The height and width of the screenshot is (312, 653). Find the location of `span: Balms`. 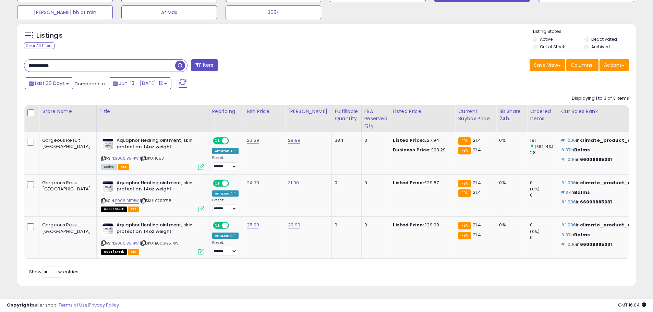

span: Balms is located at coordinates (582, 192).